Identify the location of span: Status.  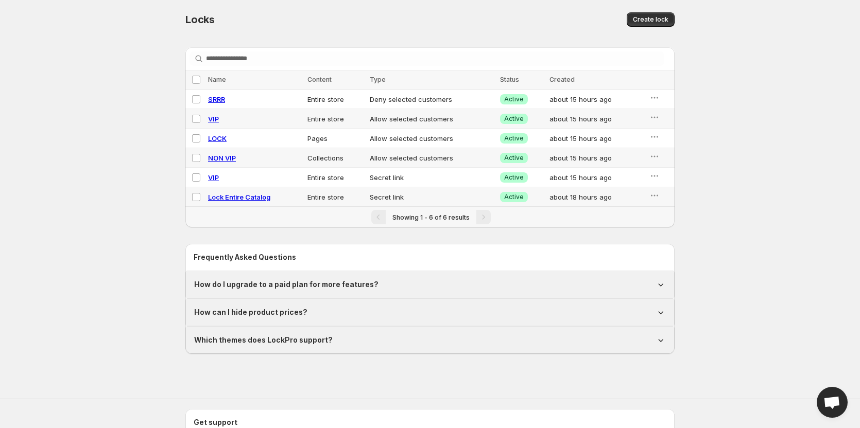
(509, 79).